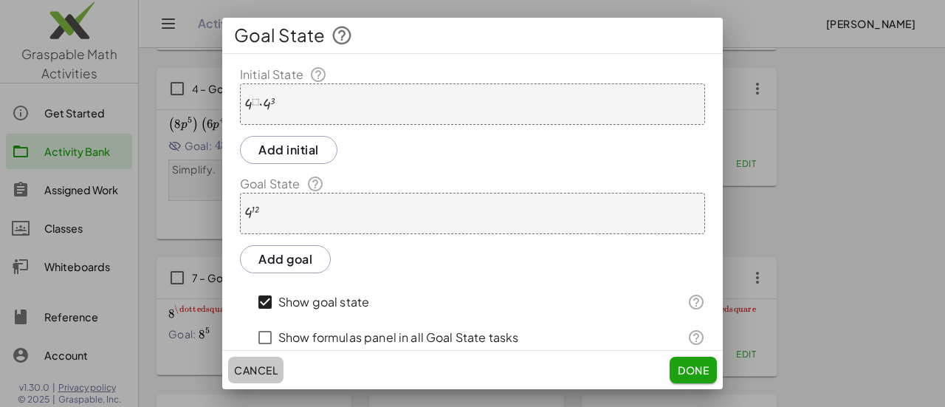 Image resolution: width=945 pixels, height=407 pixels. What do you see at coordinates (255, 370) in the screenshot?
I see `span: Cancel` at bounding box center [255, 370].